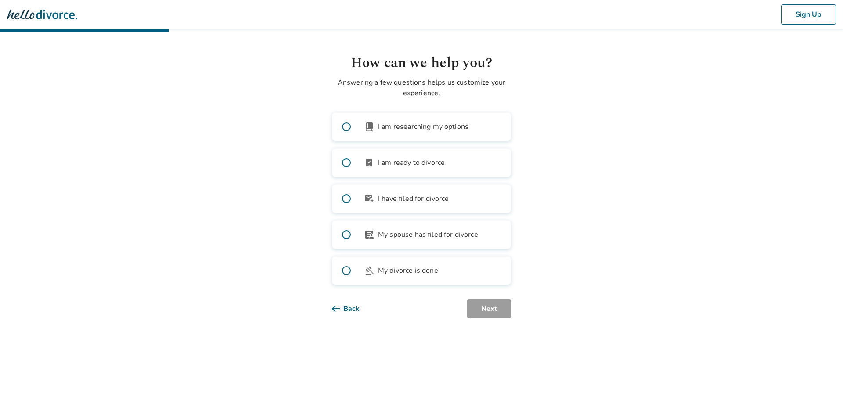 The width and height of the screenshot is (843, 403). I want to click on span: I have filed for divorce, so click(413, 199).